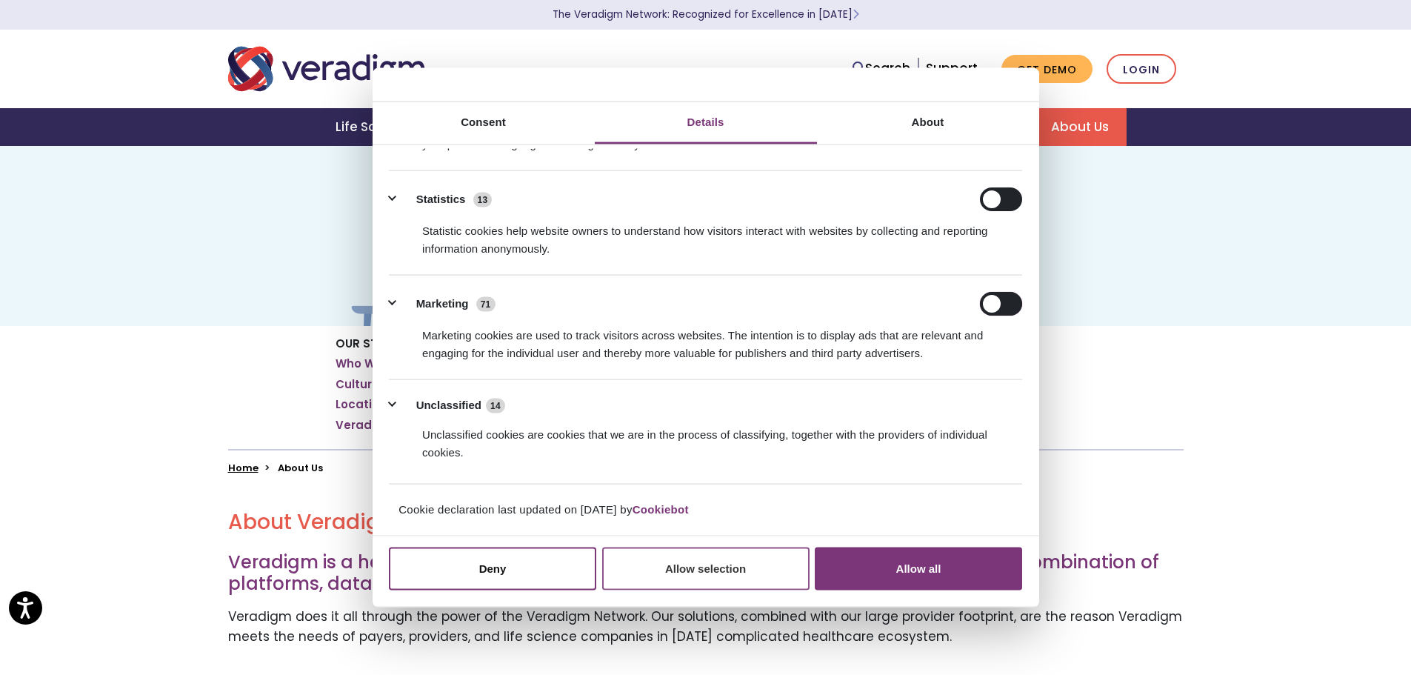 Image resolution: width=1411 pixels, height=675 pixels. What do you see at coordinates (393, 384) in the screenshot?
I see `a: Culture and Values` at bounding box center [393, 384].